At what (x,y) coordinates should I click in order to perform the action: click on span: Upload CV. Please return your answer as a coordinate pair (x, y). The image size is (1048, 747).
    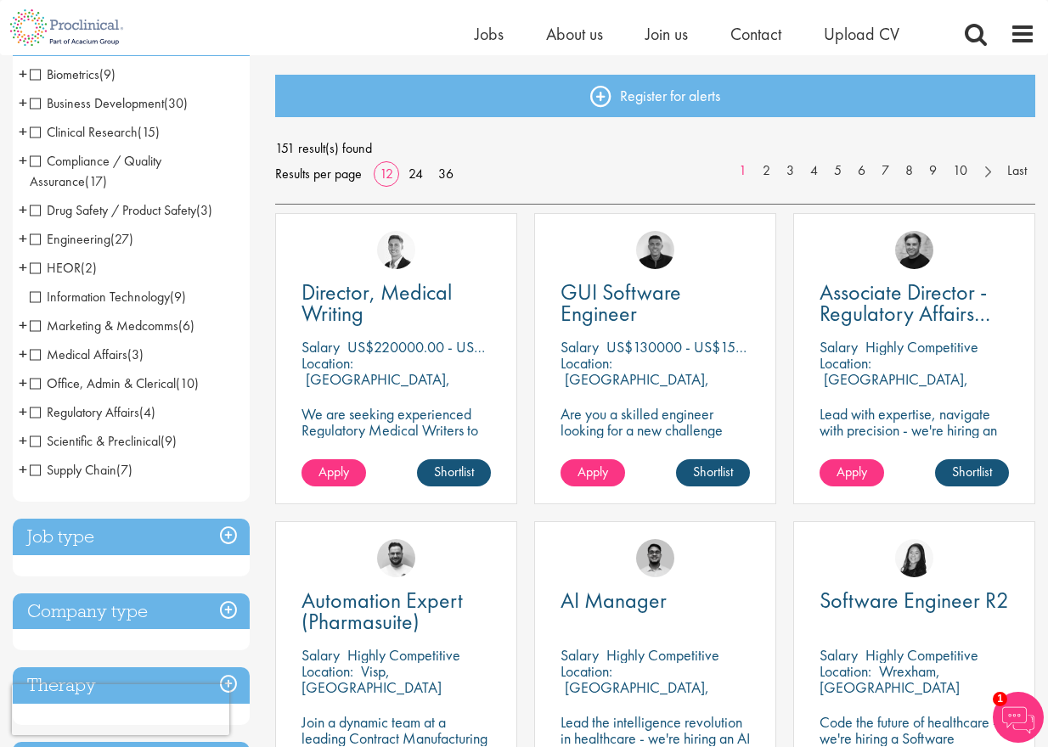
    Looking at the image, I should click on (861, 34).